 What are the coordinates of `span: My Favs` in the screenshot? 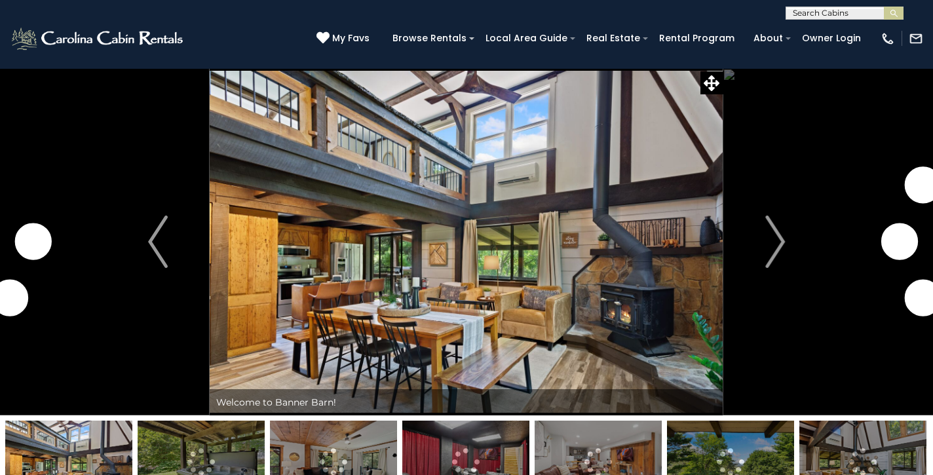 It's located at (351, 38).